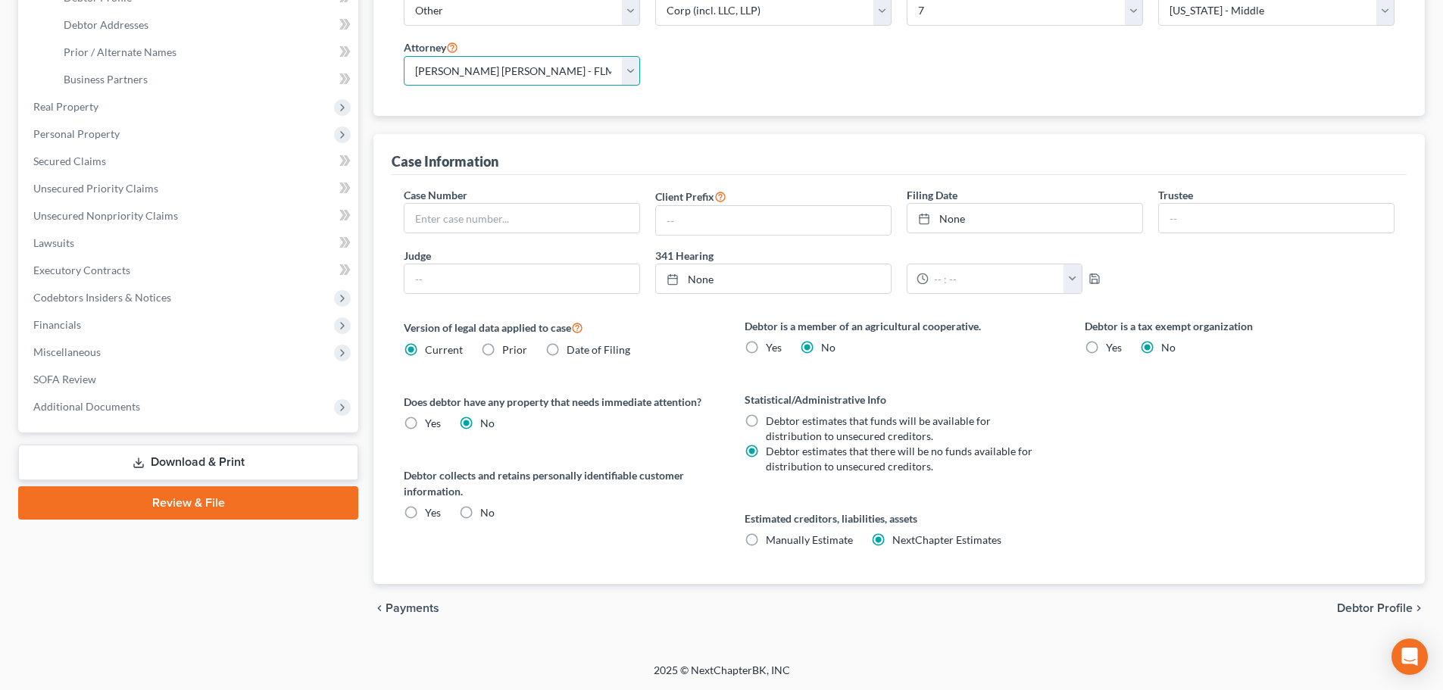  Describe the element at coordinates (899, 518) in the screenshot. I see `label: Estimated creditors, liabilities, assets` at that location.